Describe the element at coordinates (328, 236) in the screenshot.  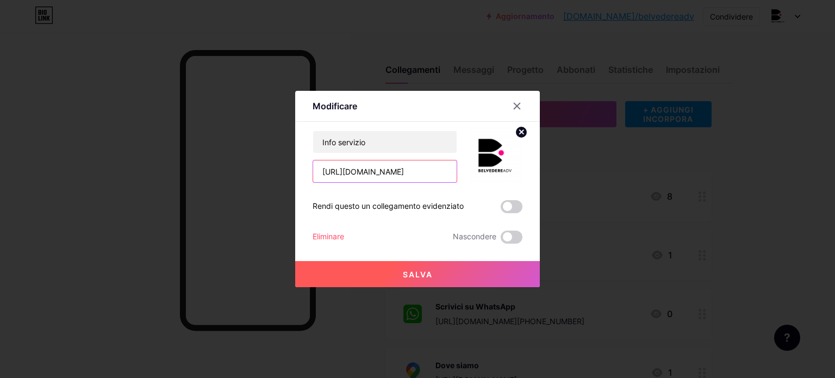
I see `font: Eliminare` at that location.